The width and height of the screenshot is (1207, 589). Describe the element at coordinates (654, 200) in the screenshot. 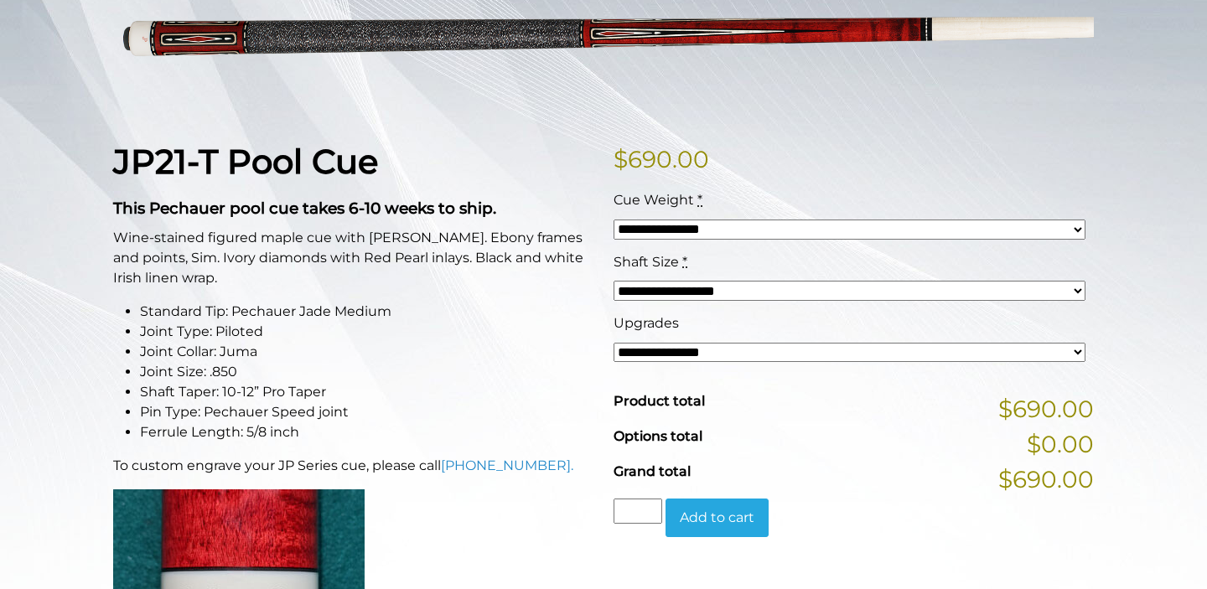

I see `span: Cue Weight` at that location.